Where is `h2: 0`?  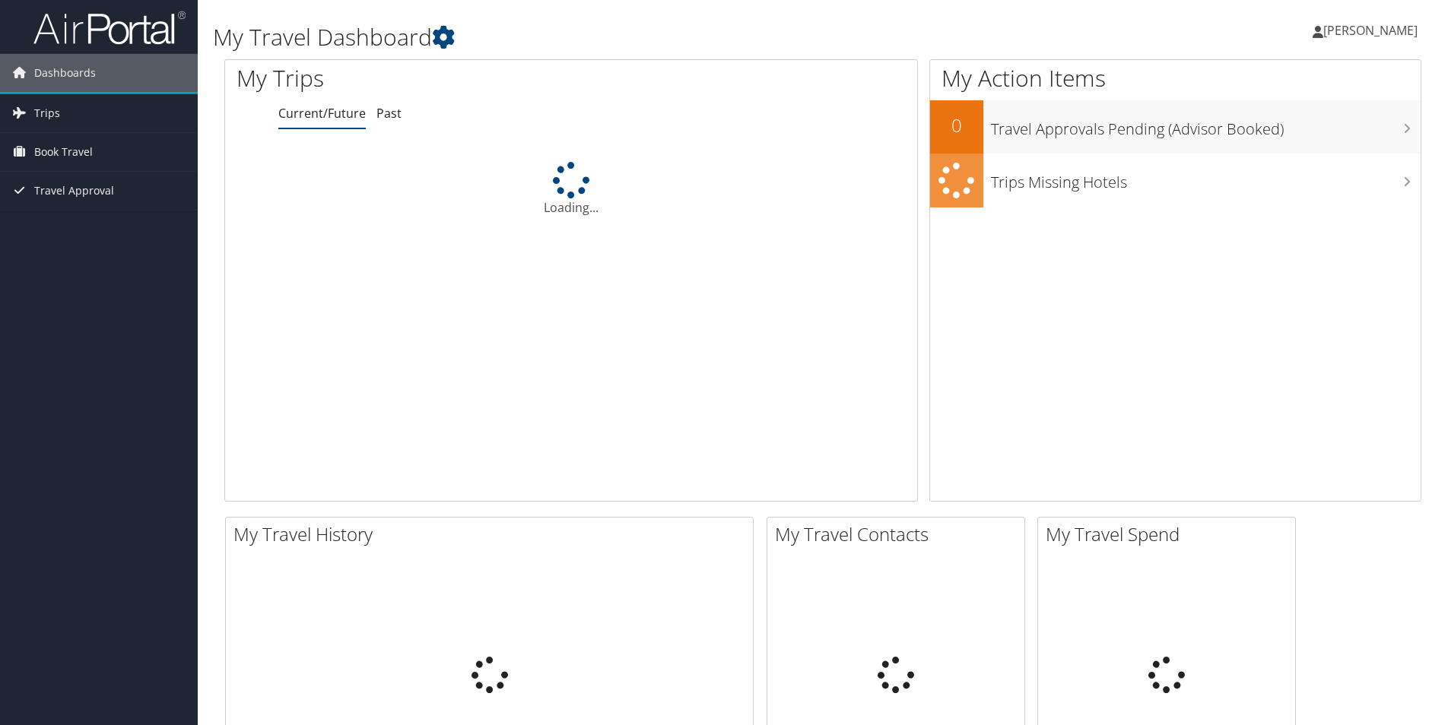
h2: 0 is located at coordinates (956, 125).